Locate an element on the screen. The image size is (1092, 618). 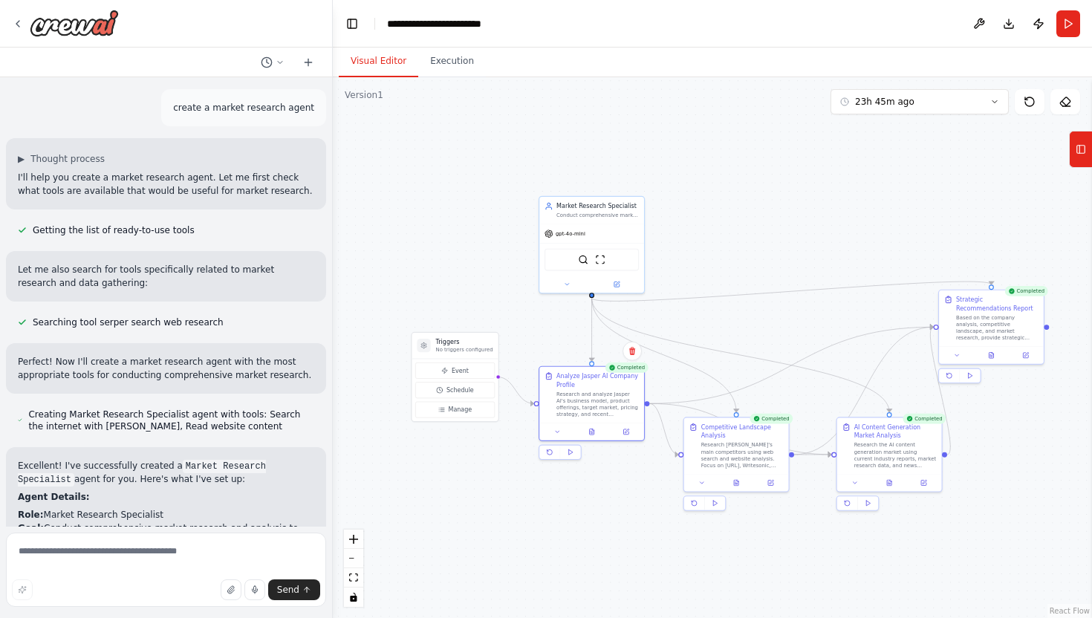
button: Manage is located at coordinates (455, 410).